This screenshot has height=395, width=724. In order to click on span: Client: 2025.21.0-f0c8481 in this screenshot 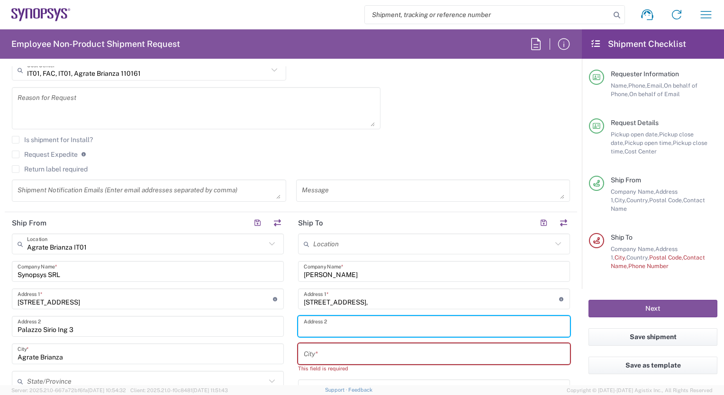, I will do `click(179, 390)`.